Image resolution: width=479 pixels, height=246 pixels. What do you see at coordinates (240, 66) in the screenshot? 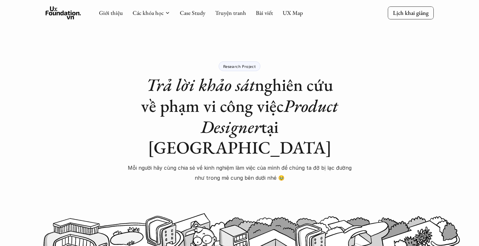
I see `p: Research Project` at bounding box center [240, 66].